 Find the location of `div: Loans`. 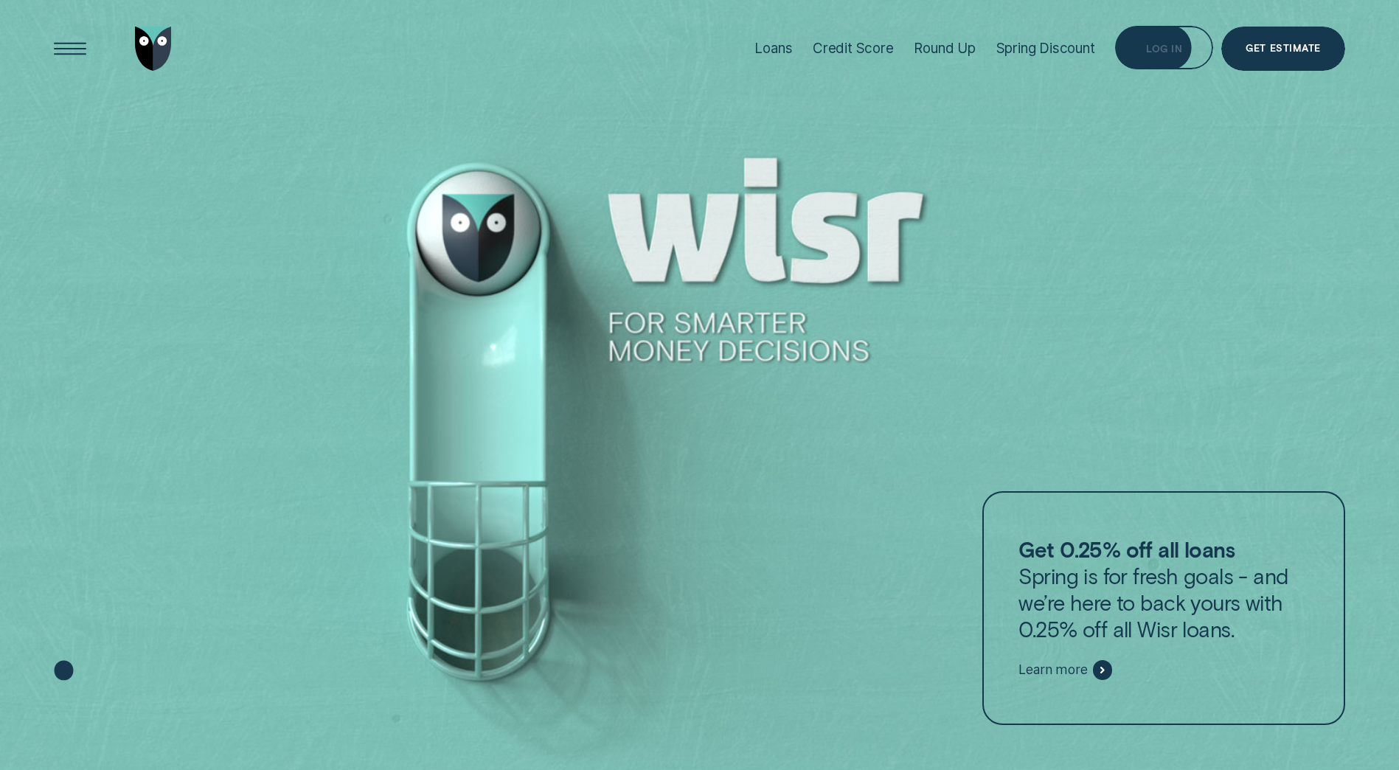

div: Loans is located at coordinates (773, 48).